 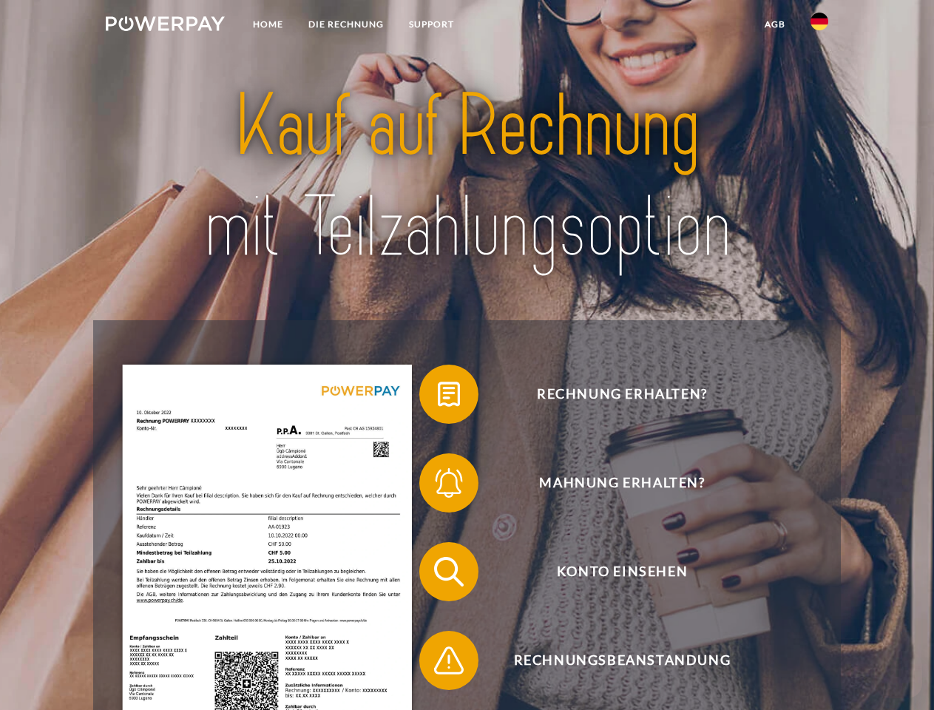 I want to click on img: qb_search.svg, so click(x=449, y=572).